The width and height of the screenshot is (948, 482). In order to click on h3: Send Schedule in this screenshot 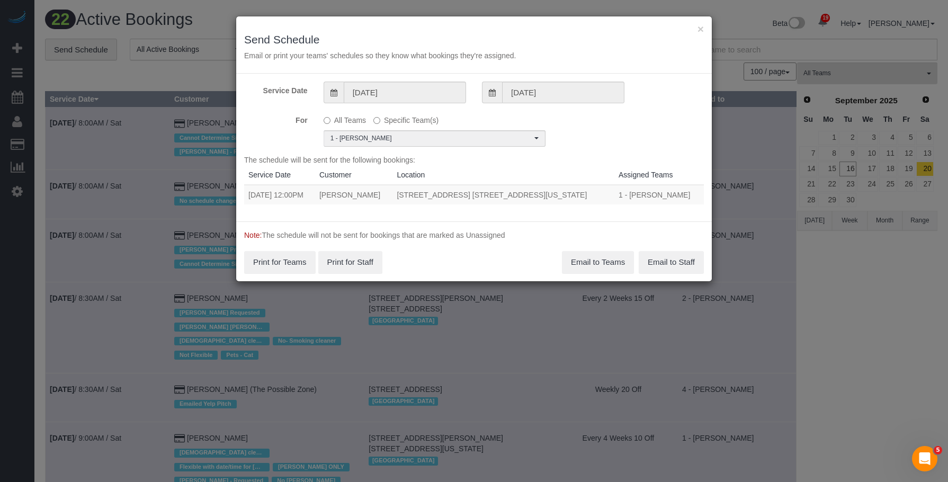, I will do `click(474, 39)`.